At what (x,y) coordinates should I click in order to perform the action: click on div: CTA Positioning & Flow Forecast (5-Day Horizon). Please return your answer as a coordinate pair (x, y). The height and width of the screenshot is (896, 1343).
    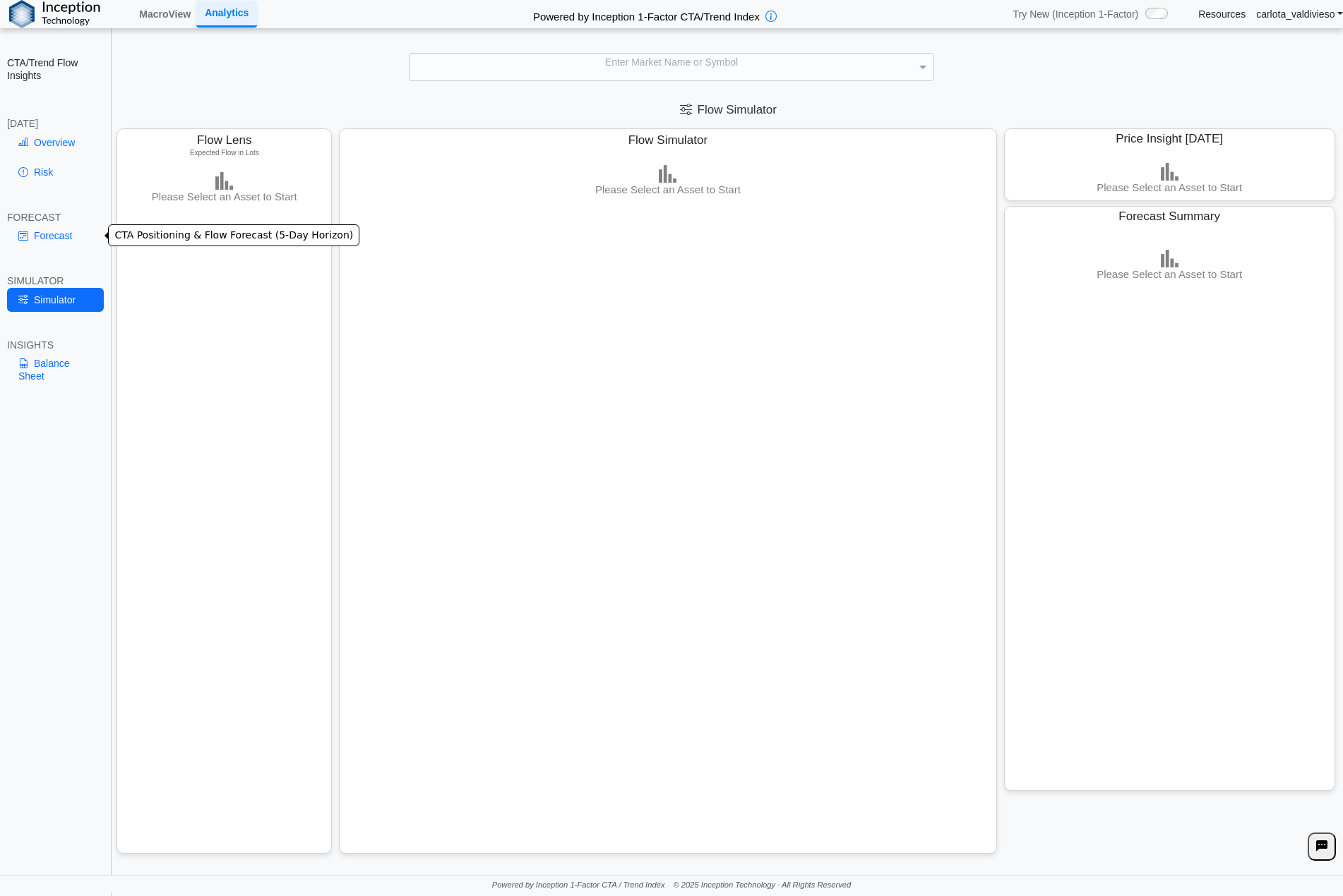
    Looking at the image, I should click on (234, 235).